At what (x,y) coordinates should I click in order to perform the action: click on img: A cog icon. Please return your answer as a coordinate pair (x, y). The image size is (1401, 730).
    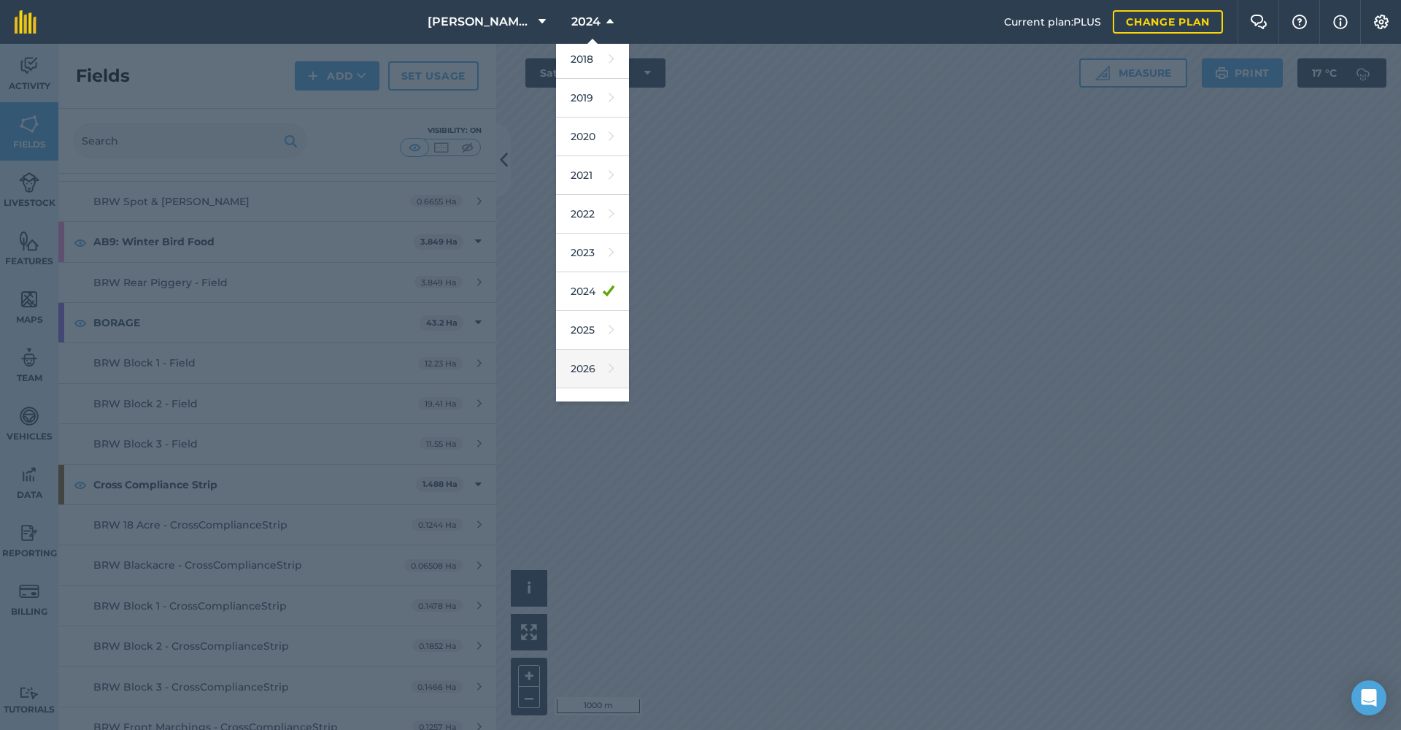
    Looking at the image, I should click on (1382, 22).